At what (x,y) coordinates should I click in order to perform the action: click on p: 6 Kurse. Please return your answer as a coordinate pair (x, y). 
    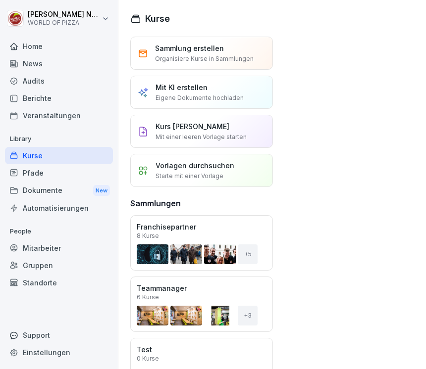
    Looking at the image, I should click on (148, 298).